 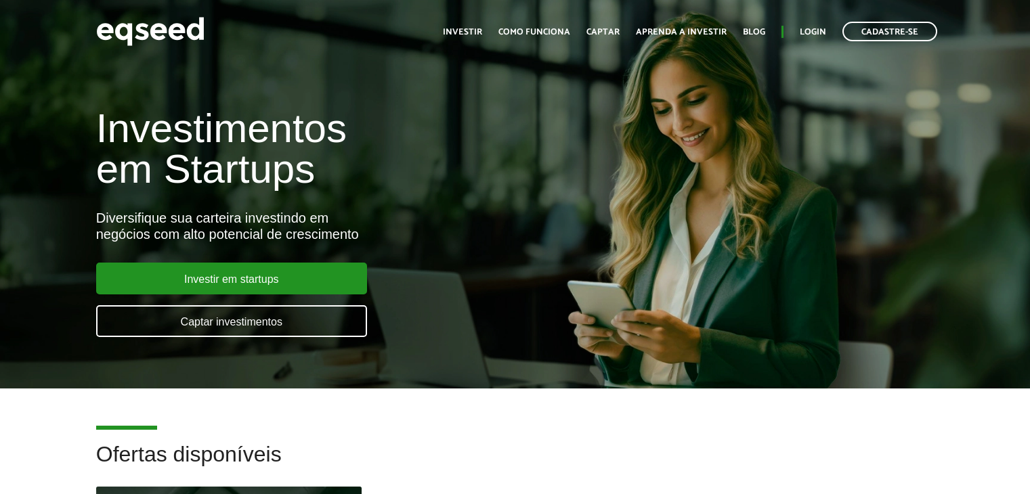 What do you see at coordinates (754, 32) in the screenshot?
I see `a: Blog` at bounding box center [754, 32].